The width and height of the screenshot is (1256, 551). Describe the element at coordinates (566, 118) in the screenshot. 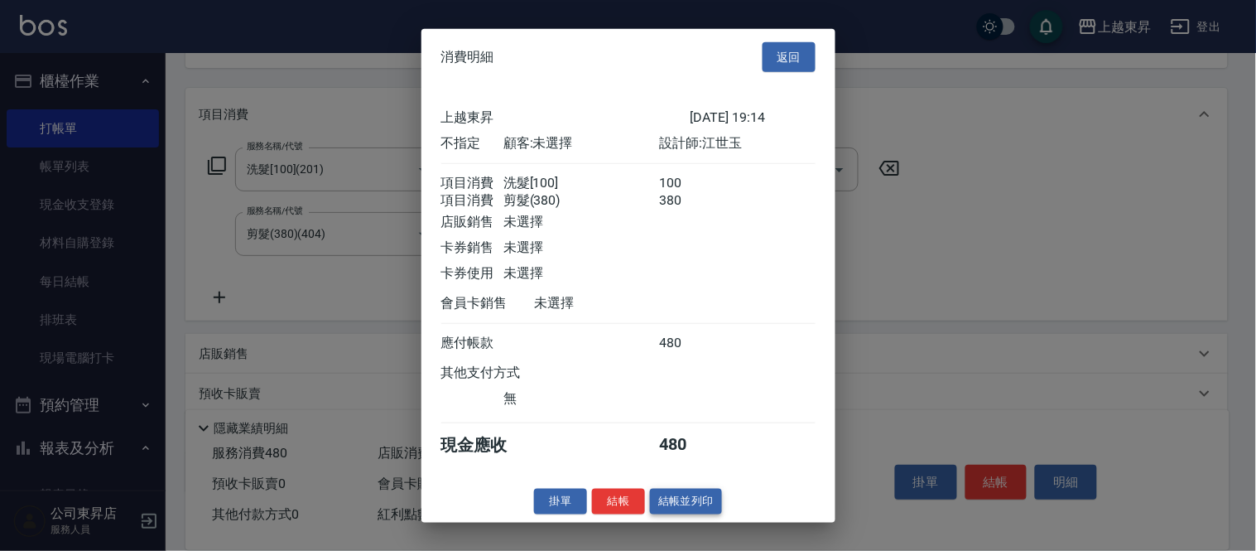

I see `div: 上越東昇` at that location.